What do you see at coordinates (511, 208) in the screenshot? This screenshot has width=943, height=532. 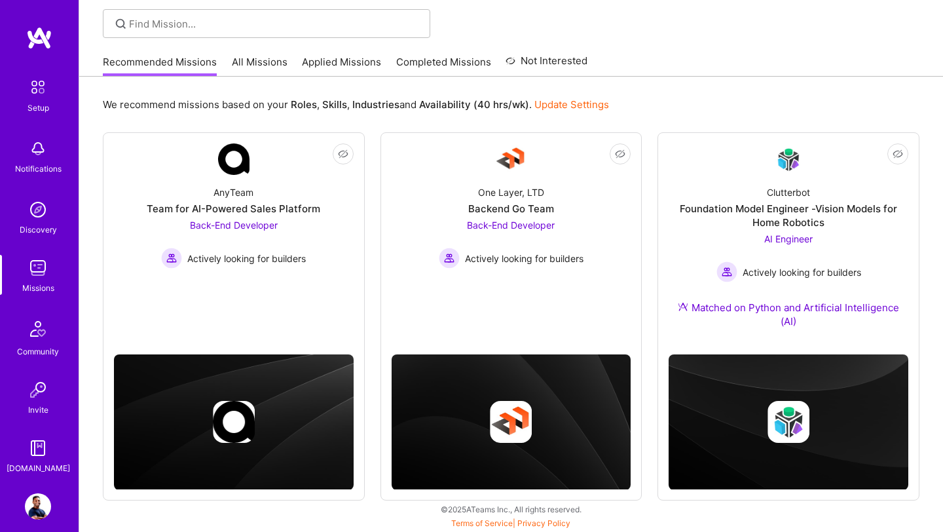 I see `div: Backend Go Team` at bounding box center [511, 208].